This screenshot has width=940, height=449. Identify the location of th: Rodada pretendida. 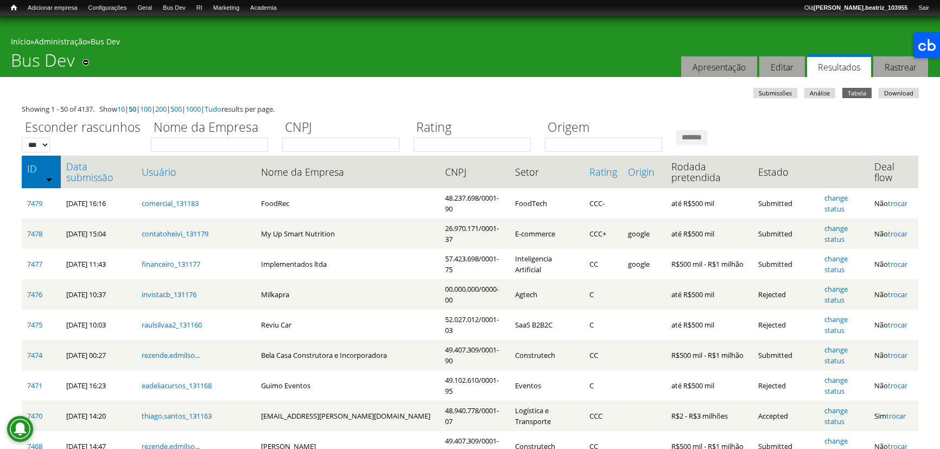
(710, 172).